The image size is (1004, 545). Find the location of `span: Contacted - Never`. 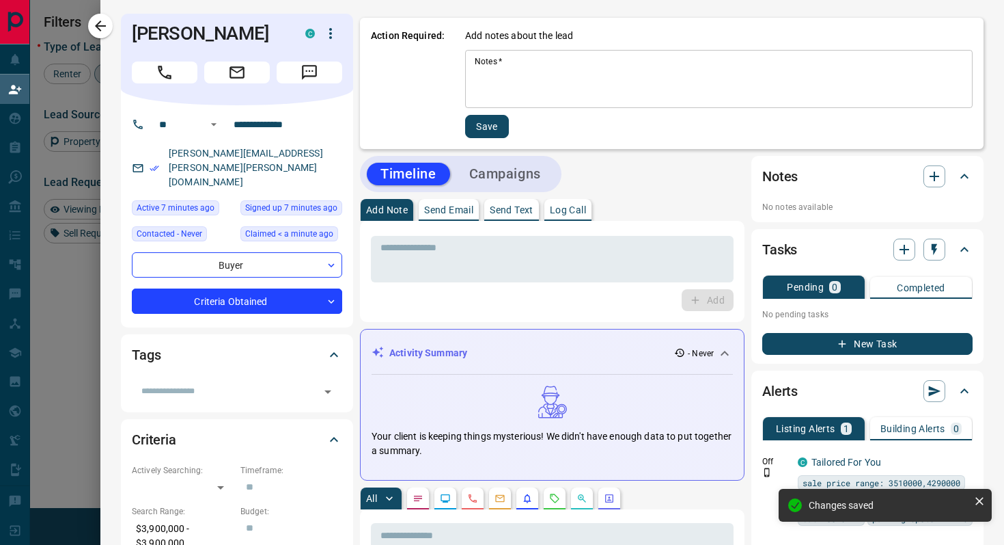

span: Contacted - Never is located at coordinates (169, 234).